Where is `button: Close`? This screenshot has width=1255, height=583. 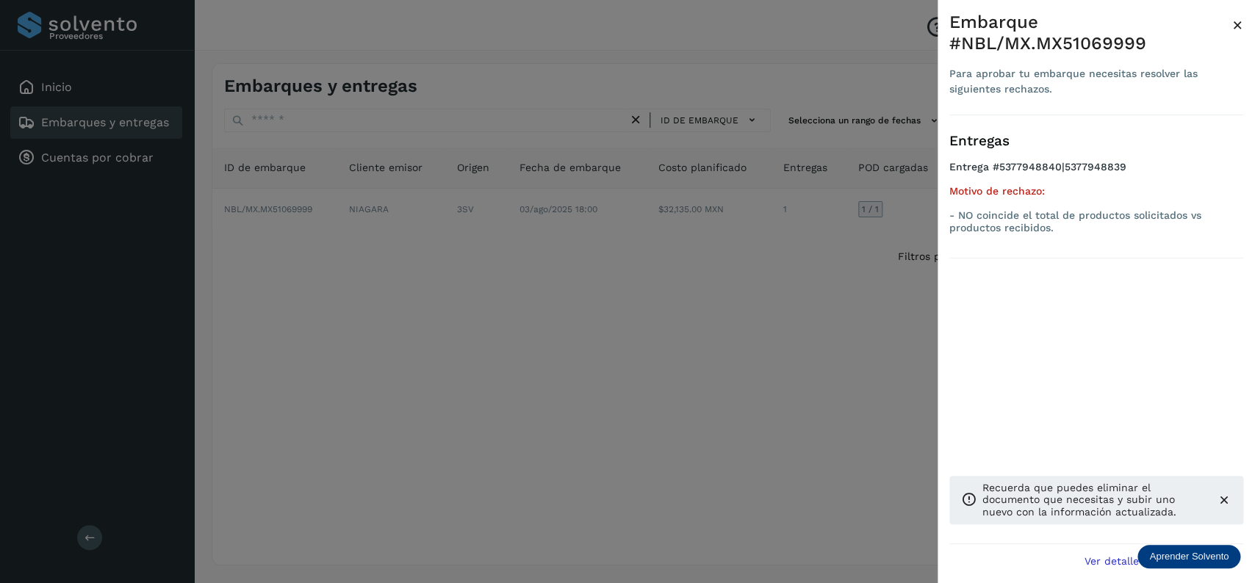
button: Close is located at coordinates (1237, 25).